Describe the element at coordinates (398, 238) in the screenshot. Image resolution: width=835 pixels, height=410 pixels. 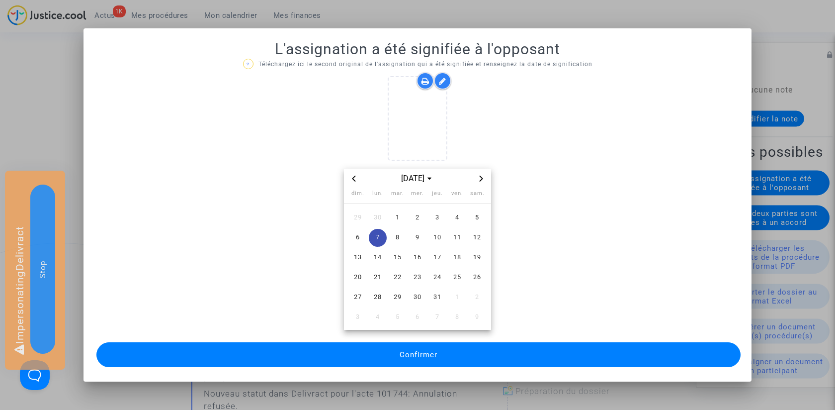
I see `td: 8 juillet 2025` at that location.